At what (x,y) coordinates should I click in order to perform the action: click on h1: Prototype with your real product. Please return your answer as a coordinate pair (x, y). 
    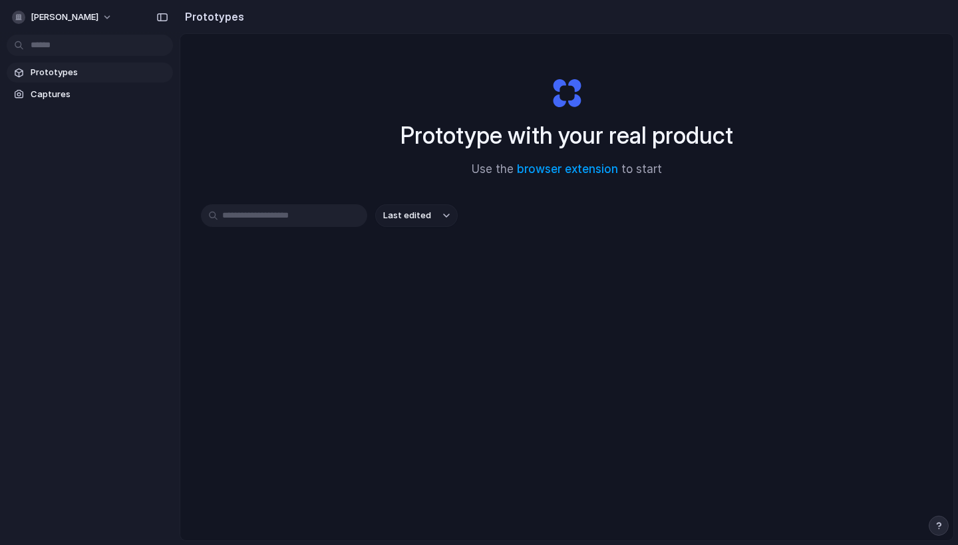
    Looking at the image, I should click on (567, 135).